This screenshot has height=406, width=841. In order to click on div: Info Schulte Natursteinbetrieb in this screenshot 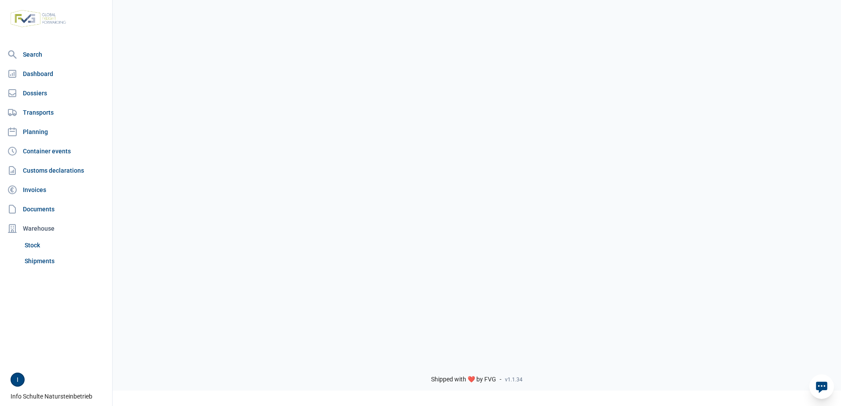, I will do `click(59, 387)`.